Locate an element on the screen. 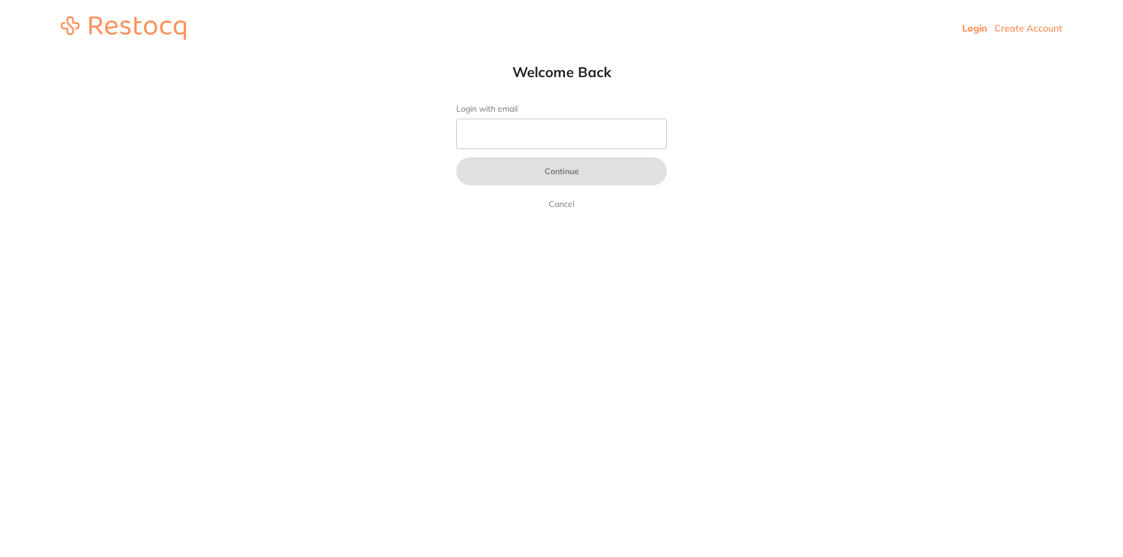 Image resolution: width=1123 pixels, height=557 pixels. label: Login with email is located at coordinates (561, 109).